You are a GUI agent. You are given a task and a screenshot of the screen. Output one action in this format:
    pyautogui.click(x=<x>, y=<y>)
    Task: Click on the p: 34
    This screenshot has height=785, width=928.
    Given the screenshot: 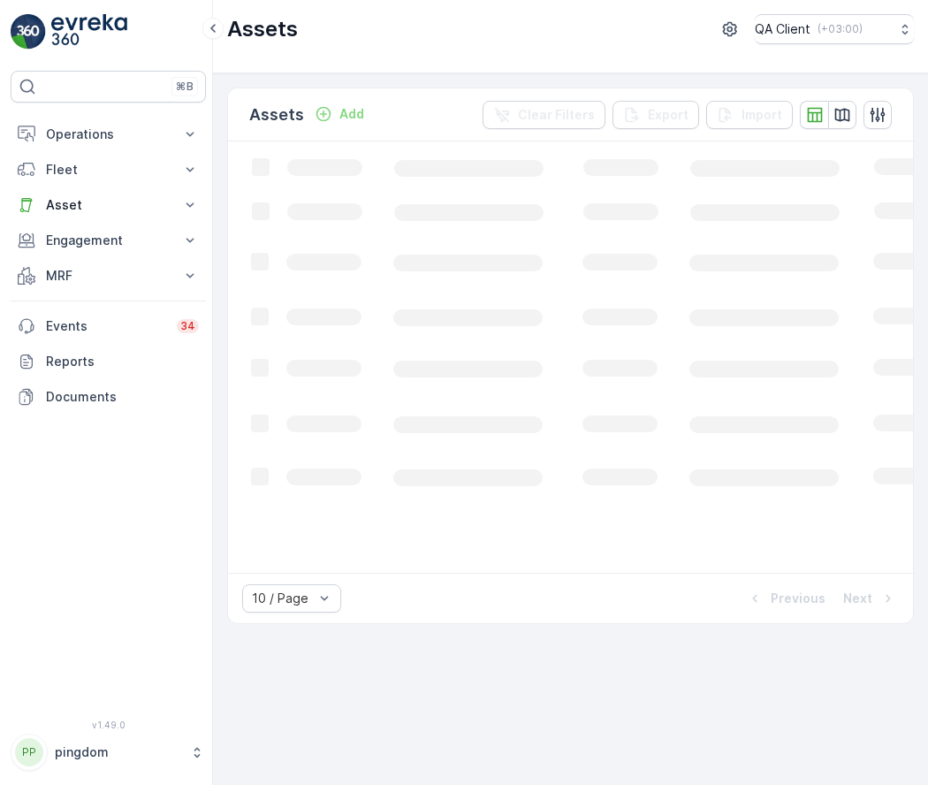 What is the action you would take?
    pyautogui.click(x=187, y=326)
    